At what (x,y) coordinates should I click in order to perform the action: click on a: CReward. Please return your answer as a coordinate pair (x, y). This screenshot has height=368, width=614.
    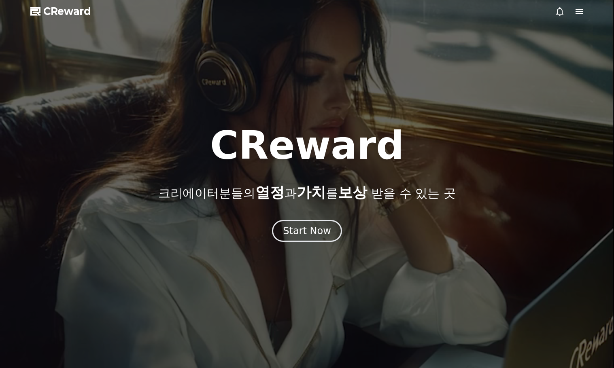
    Looking at the image, I should click on (61, 11).